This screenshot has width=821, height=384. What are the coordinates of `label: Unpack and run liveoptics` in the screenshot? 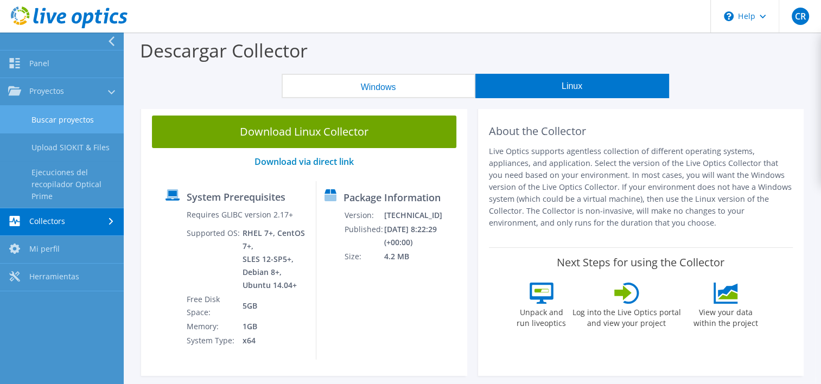 It's located at (542, 316).